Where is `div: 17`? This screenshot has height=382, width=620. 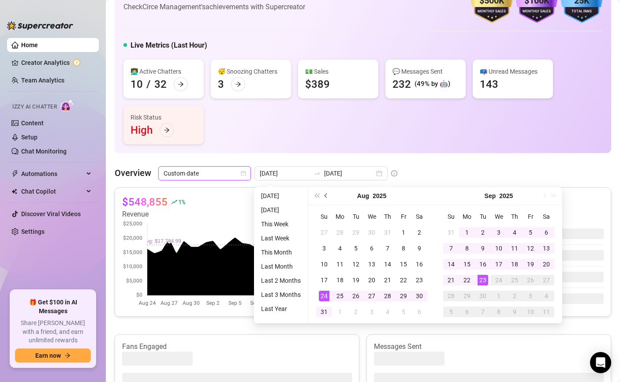
div: 17 is located at coordinates (324, 280).